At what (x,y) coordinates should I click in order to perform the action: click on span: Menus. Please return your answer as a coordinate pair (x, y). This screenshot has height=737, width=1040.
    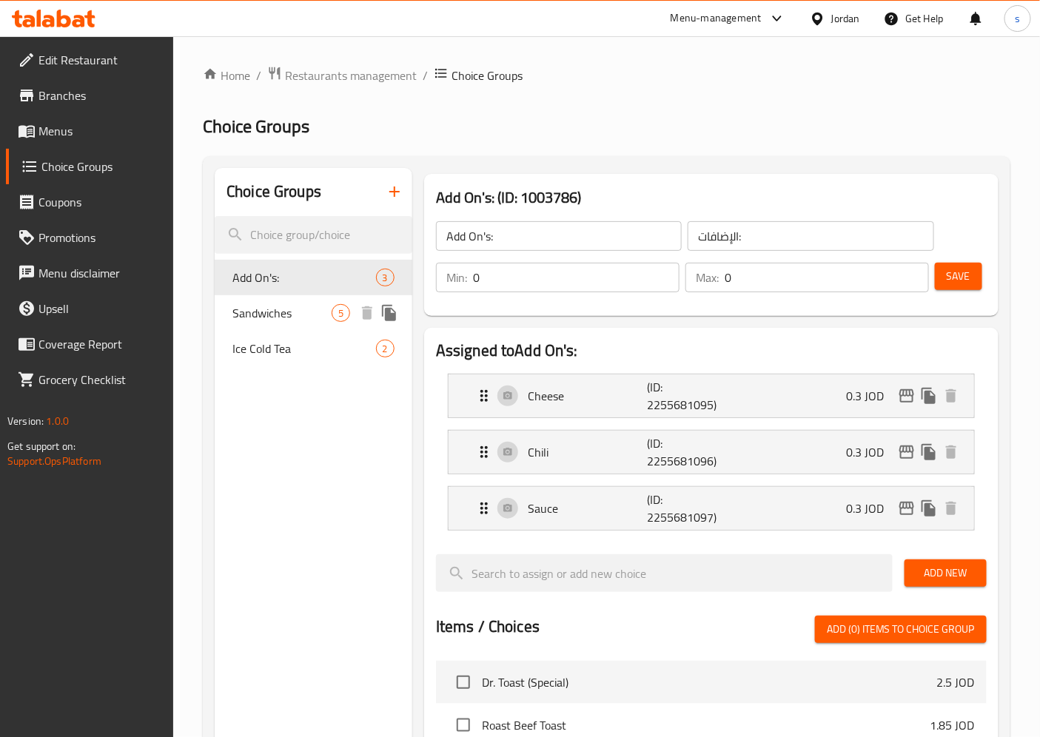
    Looking at the image, I should click on (100, 131).